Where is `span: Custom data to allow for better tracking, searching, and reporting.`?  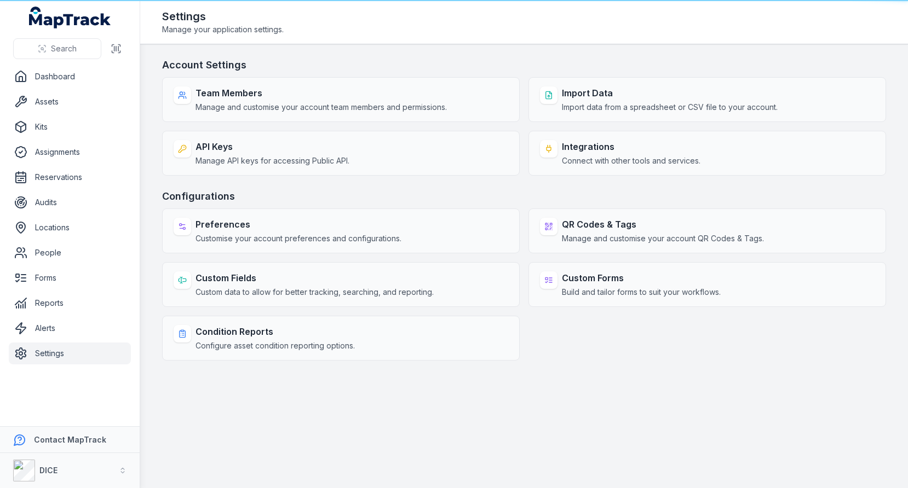
span: Custom data to allow for better tracking, searching, and reporting. is located at coordinates (314, 292).